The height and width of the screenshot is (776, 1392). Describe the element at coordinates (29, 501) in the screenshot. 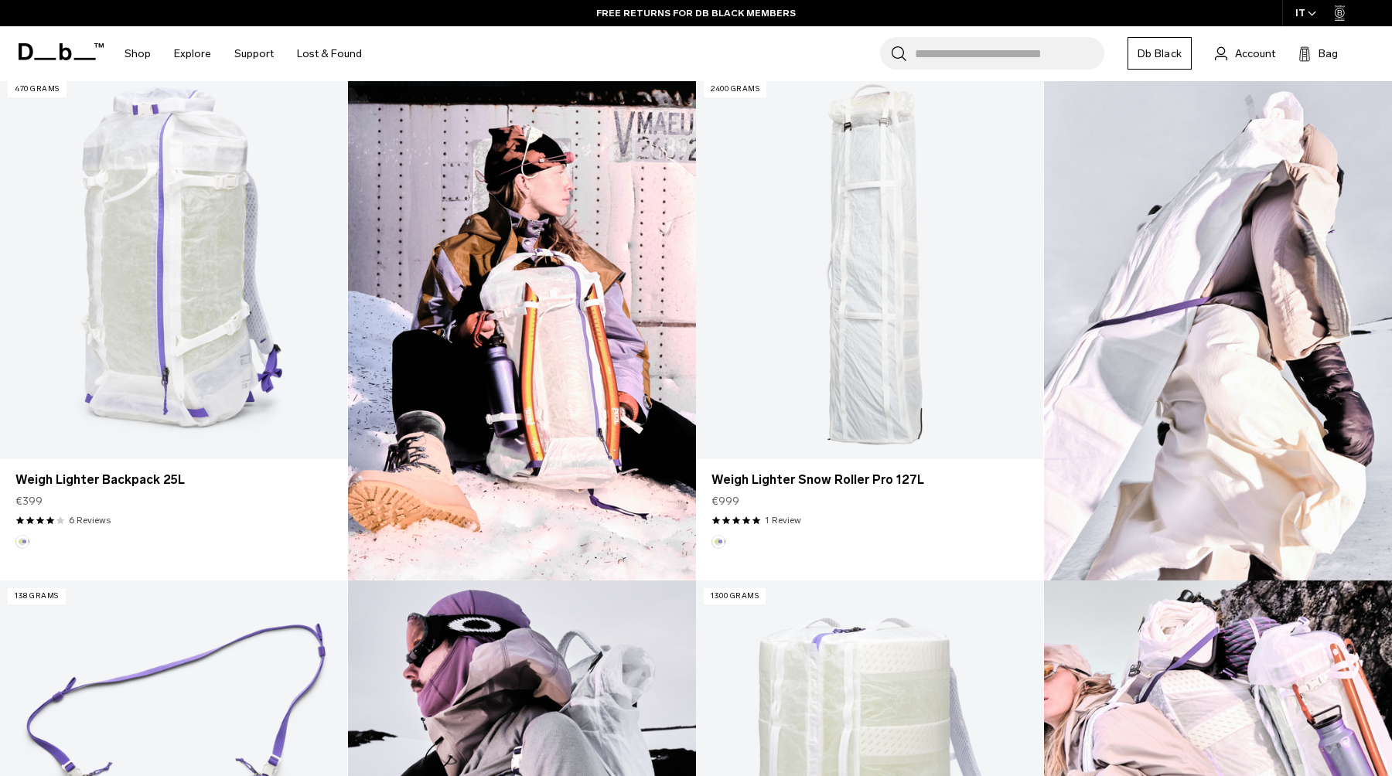

I see `span: €399` at that location.